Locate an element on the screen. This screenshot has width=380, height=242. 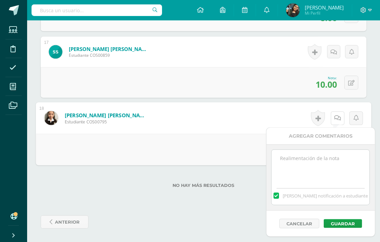
span: anterior is located at coordinates (67, 222).